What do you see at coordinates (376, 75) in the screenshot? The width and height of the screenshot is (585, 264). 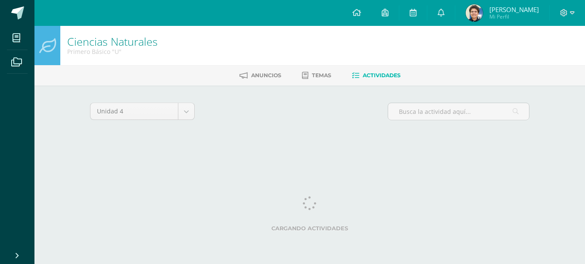 I see `a: Actividades` at bounding box center [376, 75].